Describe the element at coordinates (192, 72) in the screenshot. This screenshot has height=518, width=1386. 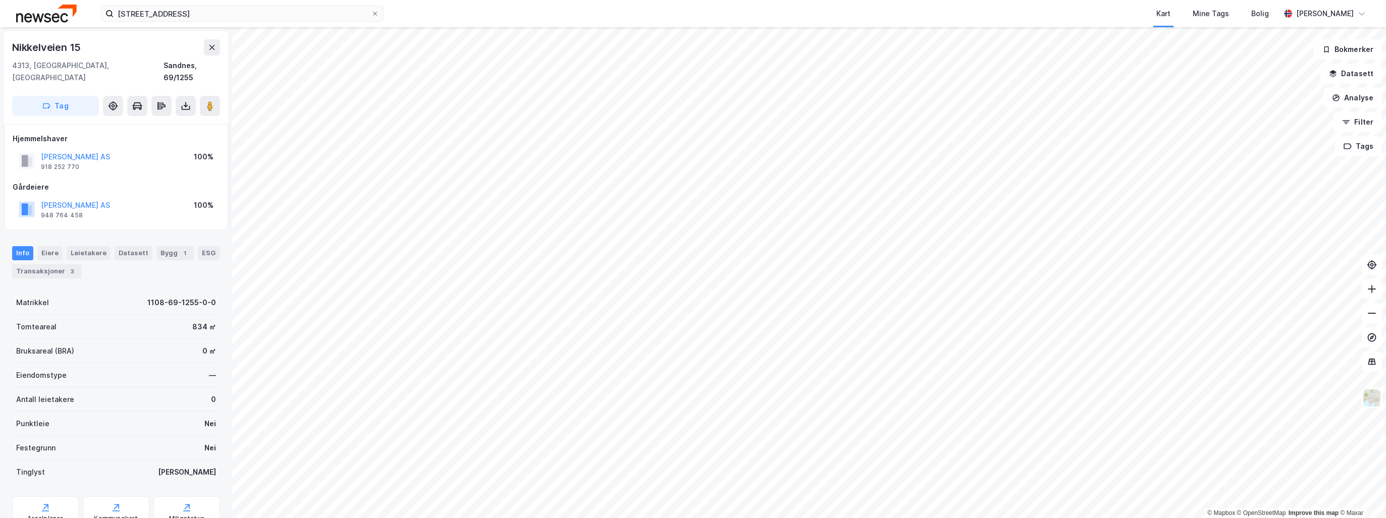
I see `div: Sandnes, 69/1255` at that location.